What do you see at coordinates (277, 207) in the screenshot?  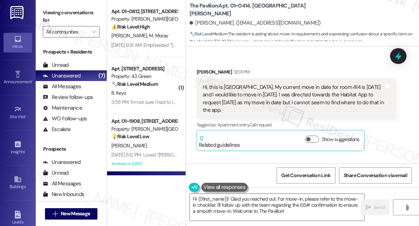 I see `textarea: Hi {{first_name}}! Glad you reached out. For move-in, please refer to the move-in checklist. I'll...` at bounding box center [277, 207].